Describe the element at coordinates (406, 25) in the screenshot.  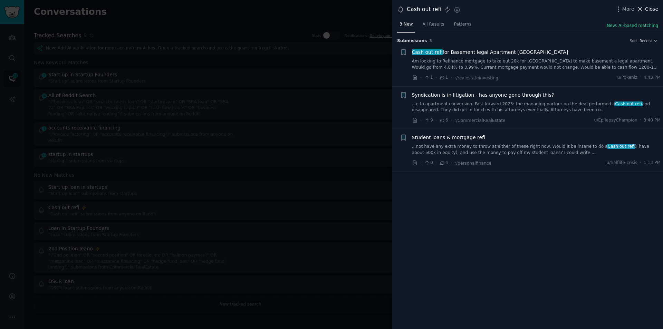
I see `span: 3 New` at that location.